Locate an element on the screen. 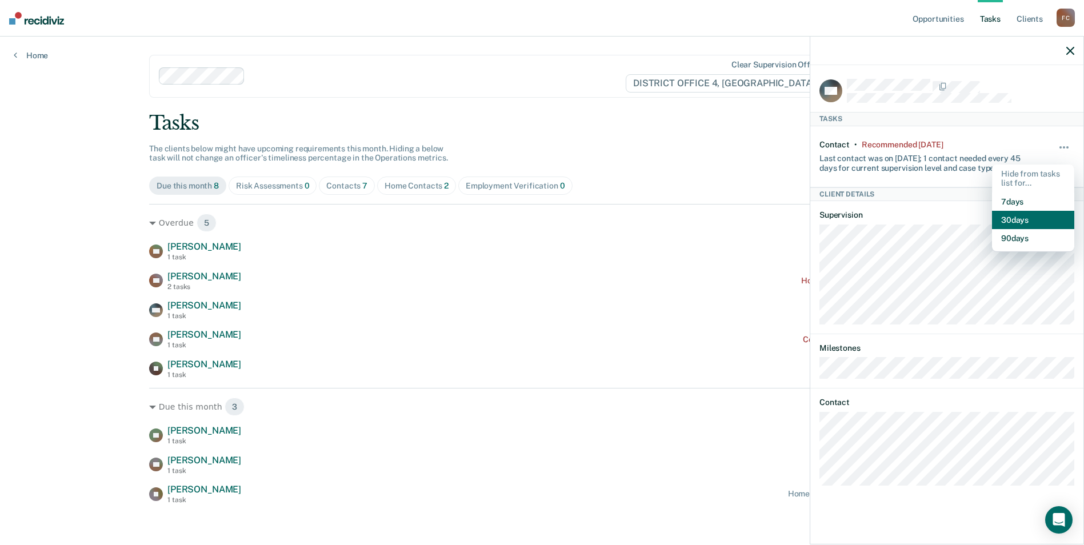 The image size is (1084, 545). div: Client Details is located at coordinates (947, 194).